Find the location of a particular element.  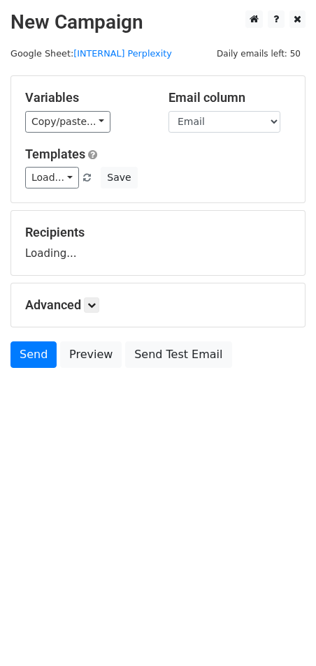

h5: Email column is located at coordinates (229, 98).